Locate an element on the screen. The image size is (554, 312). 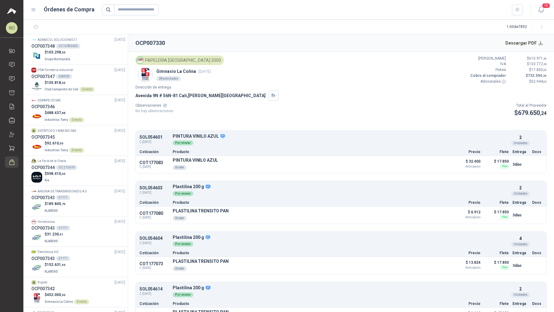
p: Cobro al comprador is located at coordinates (487, 76).